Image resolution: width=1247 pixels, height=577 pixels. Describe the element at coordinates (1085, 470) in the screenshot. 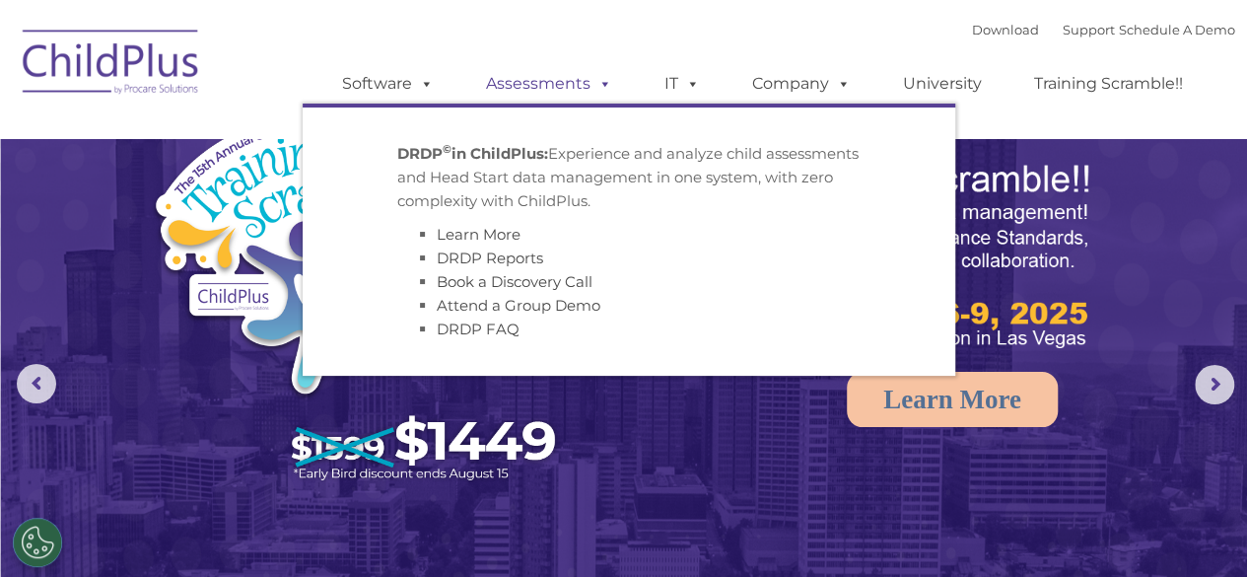

I see `div: Chat Widget` at that location.